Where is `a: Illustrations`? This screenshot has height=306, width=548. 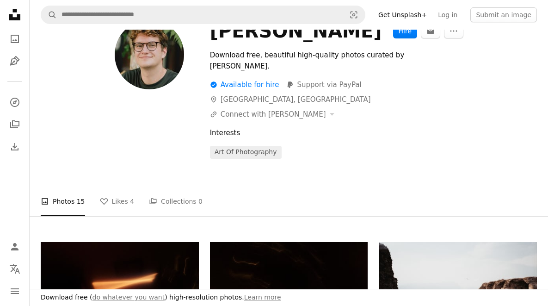
a: Illustrations is located at coordinates (15, 61).